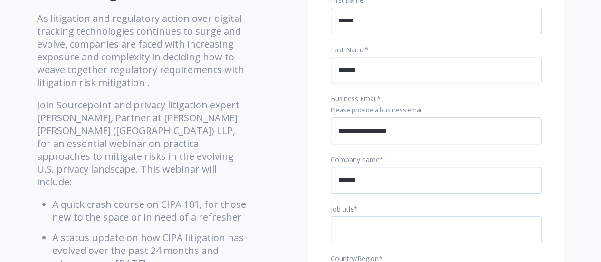 The image size is (601, 262). Describe the element at coordinates (353, 98) in the screenshot. I see `span: Business Email` at that location.